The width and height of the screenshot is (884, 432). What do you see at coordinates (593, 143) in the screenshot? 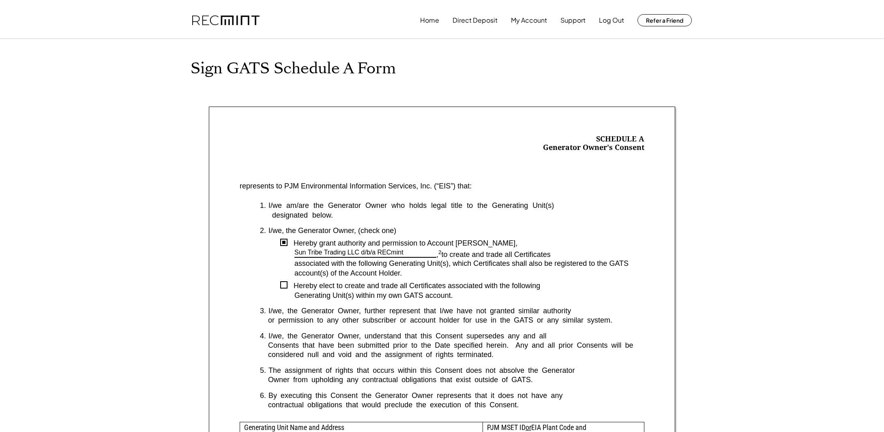
I see `div: SCHEDULE A Generator Owner's Consent` at bounding box center [593, 143].